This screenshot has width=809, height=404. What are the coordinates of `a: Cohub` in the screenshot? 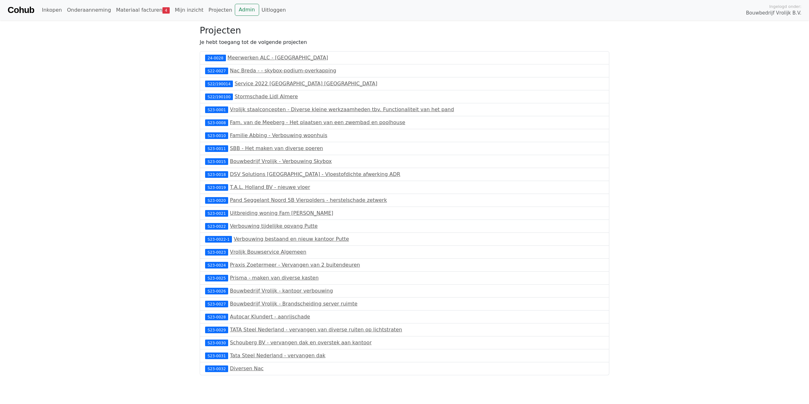 It's located at (21, 10).